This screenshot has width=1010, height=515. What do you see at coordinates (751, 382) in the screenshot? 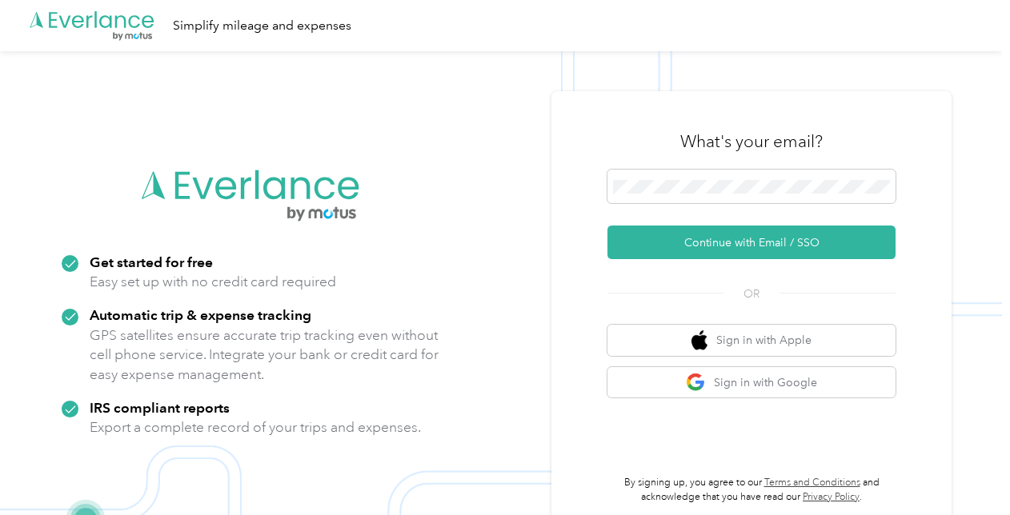
I see `button: google logoSign in with Google` at bounding box center [751, 382].